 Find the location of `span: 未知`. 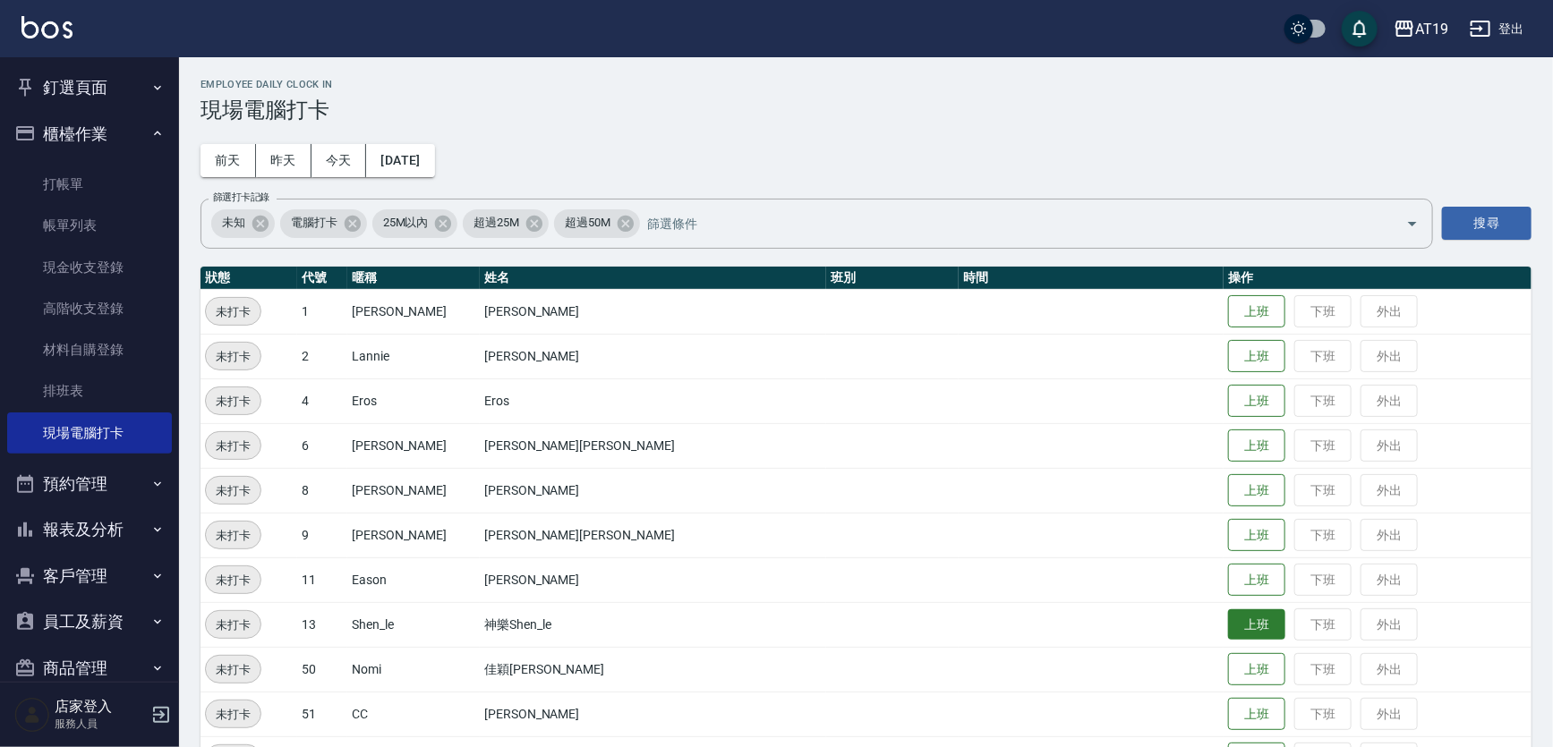

span: 未知 is located at coordinates (234, 223).